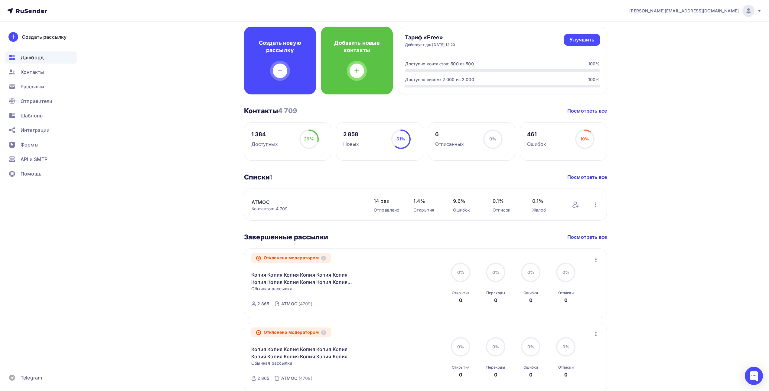 This screenshot has width=769, height=391. I want to click on span: Отправители, so click(37, 101).